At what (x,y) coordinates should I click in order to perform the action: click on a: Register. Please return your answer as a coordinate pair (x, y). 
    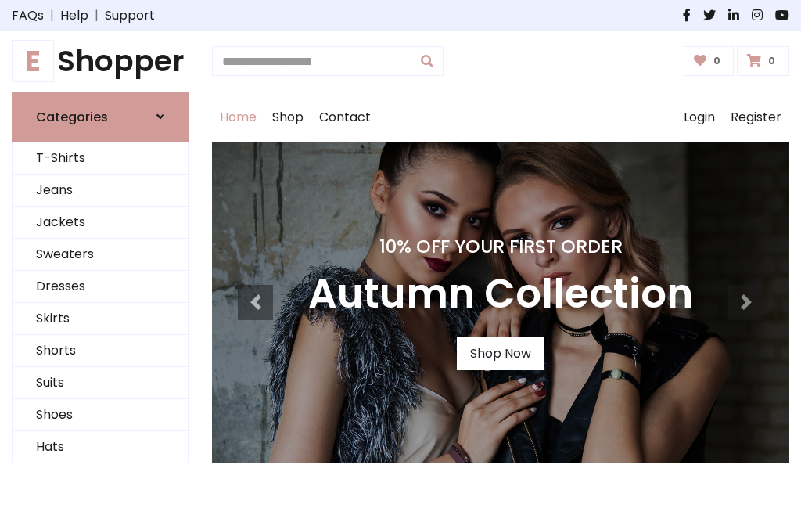
    Looking at the image, I should click on (756, 117).